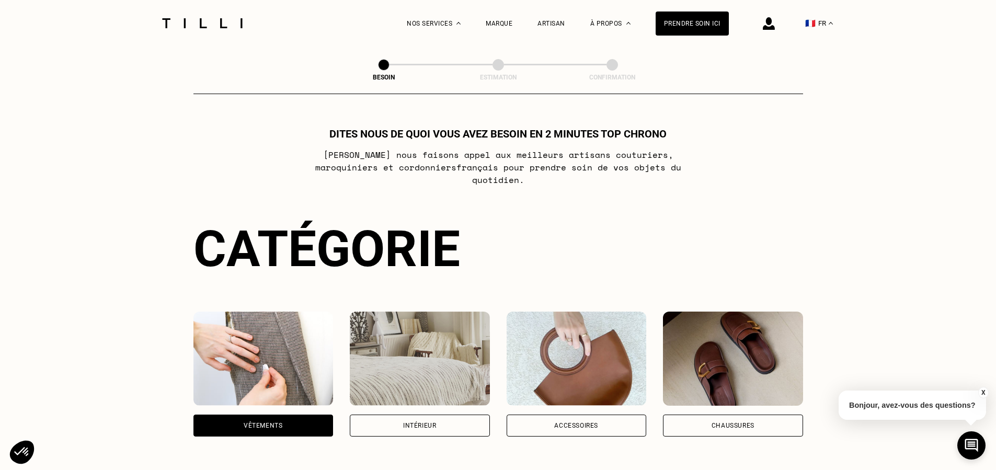 This screenshot has height=470, width=996. What do you see at coordinates (831, 23) in the screenshot?
I see `img: menu déroulant` at bounding box center [831, 23].